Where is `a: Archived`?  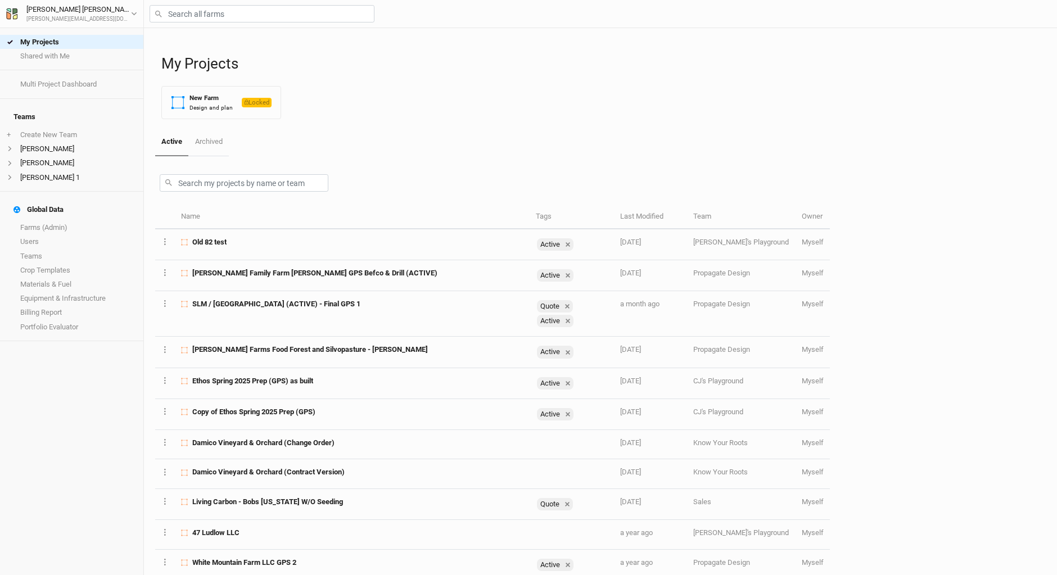
a: Archived is located at coordinates (208, 142).